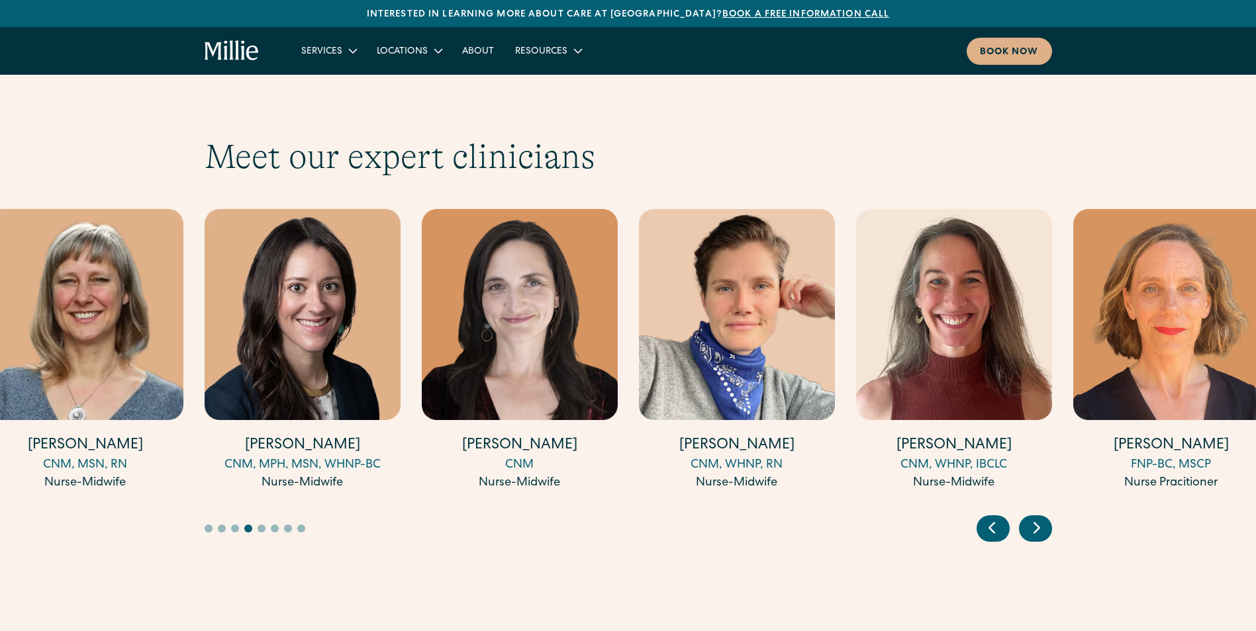 This screenshot has width=1256, height=631. I want to click on div: 10 / 17, so click(954, 351).